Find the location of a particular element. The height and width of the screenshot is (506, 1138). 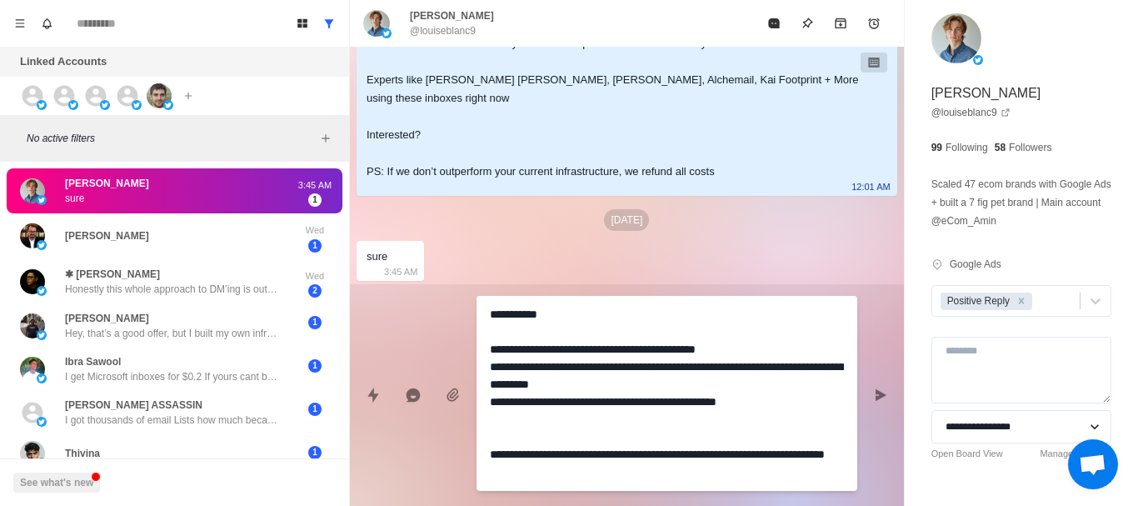

button: Menu is located at coordinates (20, 23).